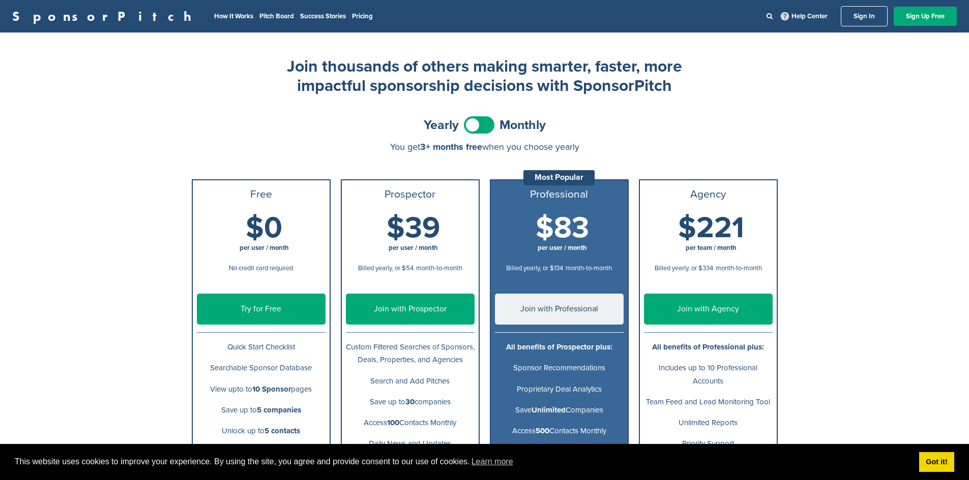 This screenshot has width=969, height=480. I want to click on a: Success Stories, so click(323, 16).